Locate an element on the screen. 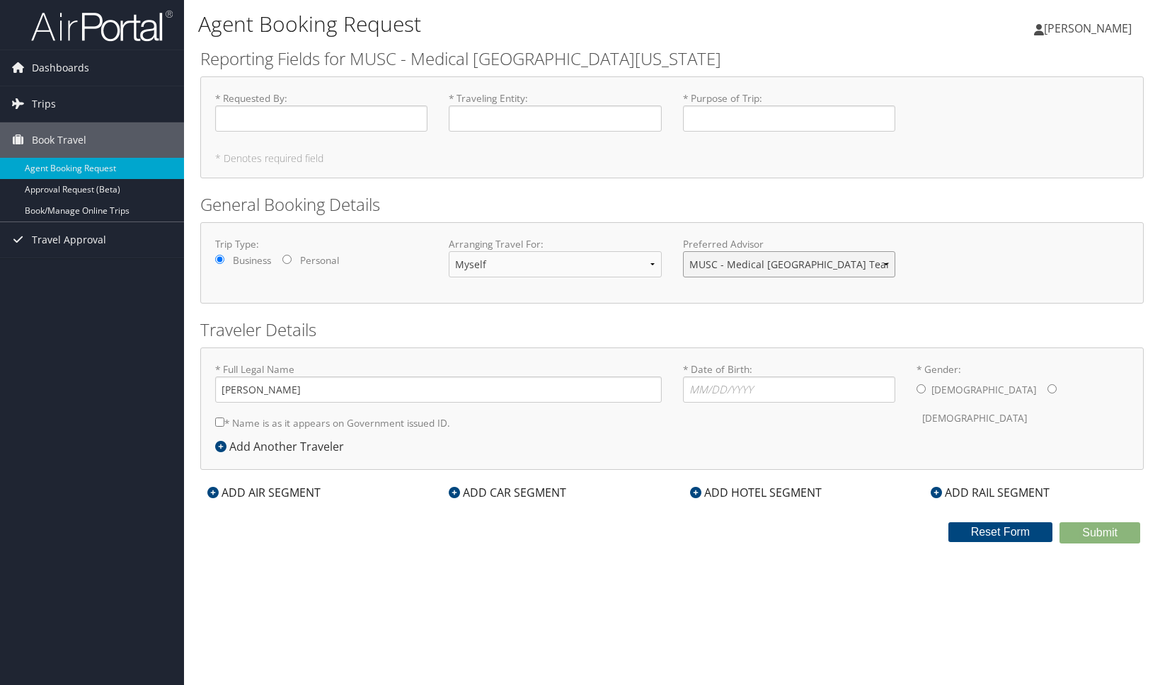 The width and height of the screenshot is (1160, 685). label: Business is located at coordinates (252, 261).